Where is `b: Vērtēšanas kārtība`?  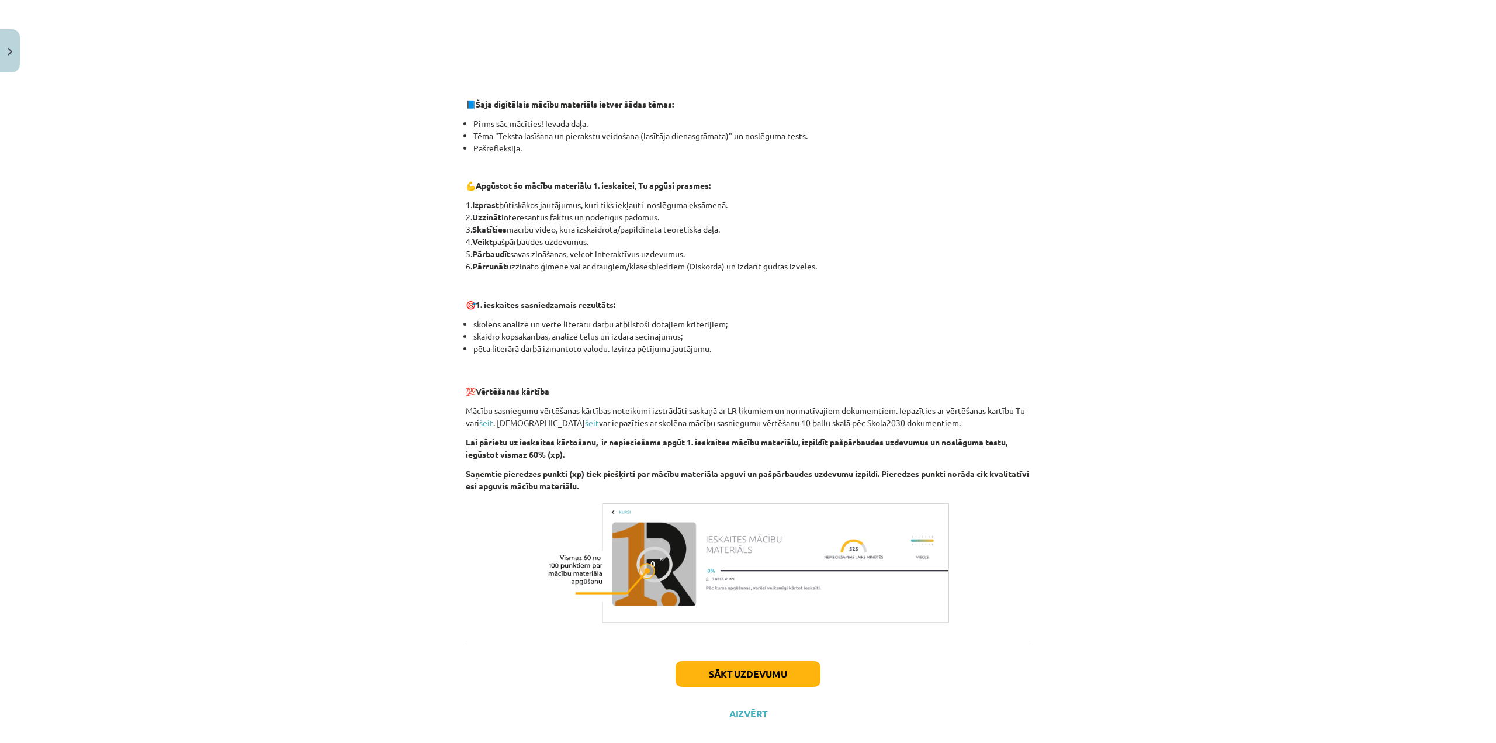 b: Vērtēšanas kārtība is located at coordinates (513, 391).